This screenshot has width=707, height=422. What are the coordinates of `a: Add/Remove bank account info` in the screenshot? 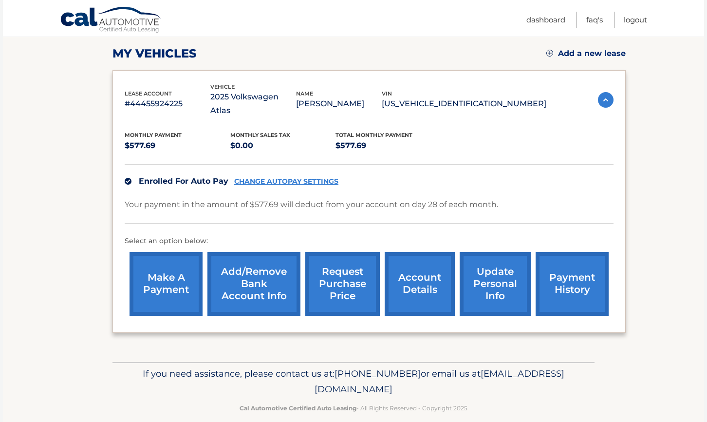 It's located at (254, 283).